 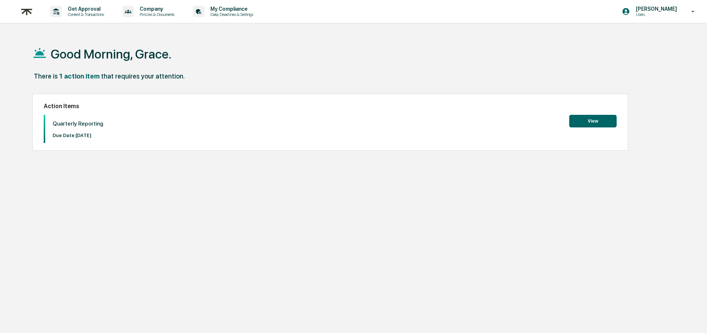 I want to click on button: View, so click(x=593, y=121).